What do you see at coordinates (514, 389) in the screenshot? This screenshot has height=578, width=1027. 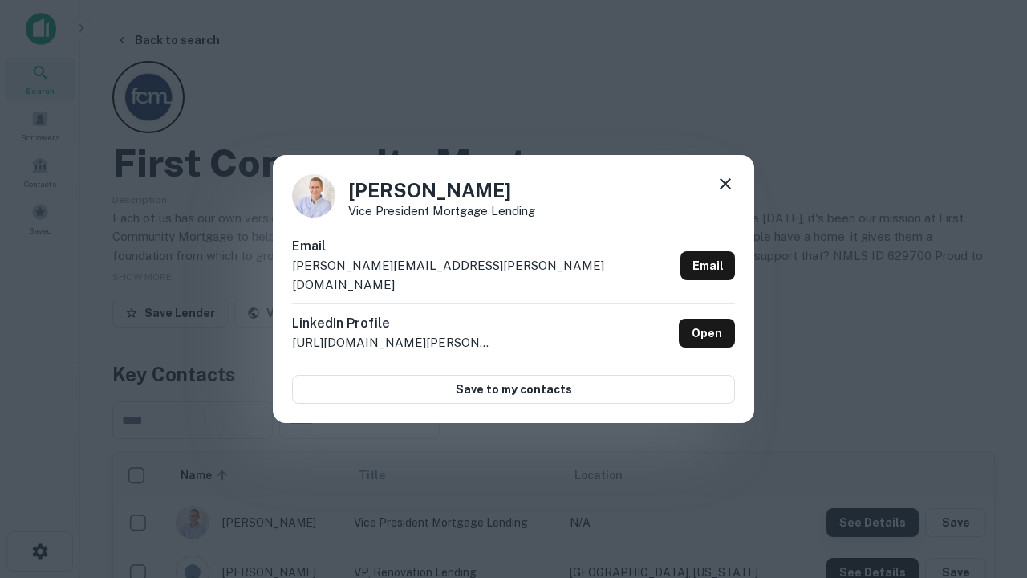 I see `button: Save to my contacts` at bounding box center [514, 389].